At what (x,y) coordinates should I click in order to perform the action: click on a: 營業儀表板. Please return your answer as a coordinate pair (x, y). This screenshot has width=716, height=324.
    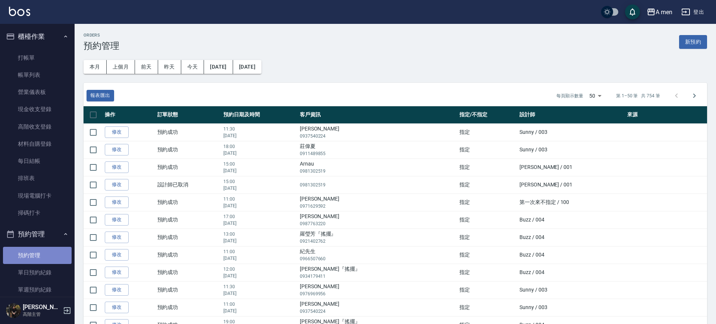
    Looking at the image, I should click on (37, 92).